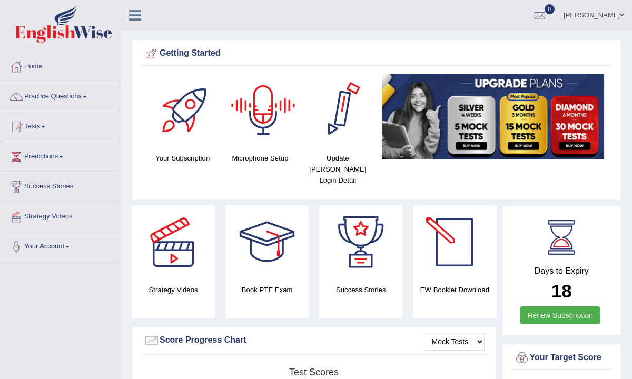 The width and height of the screenshot is (632, 379). I want to click on a: Success Stories, so click(61, 185).